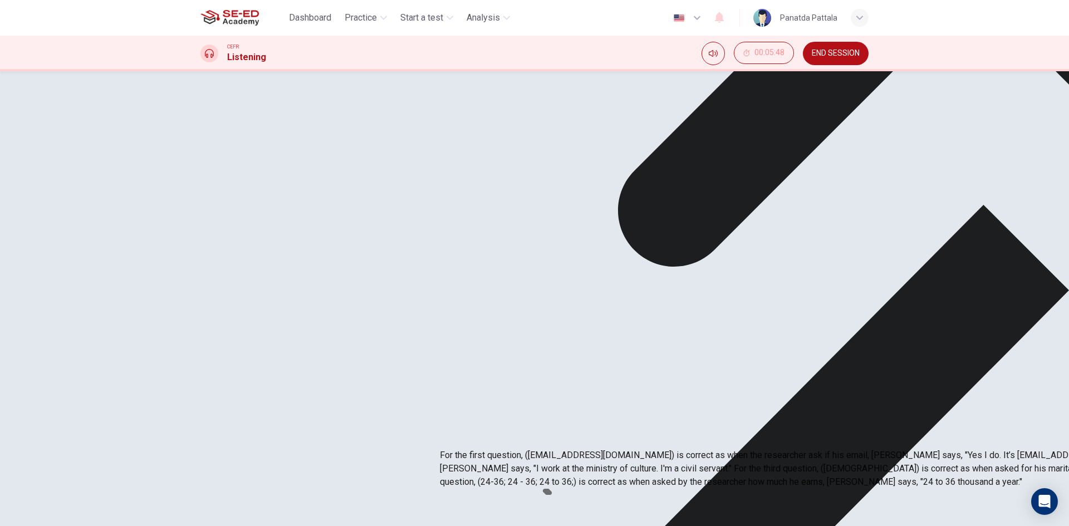 The image size is (1069, 526). Describe the element at coordinates (763, 18) in the screenshot. I see `img: Profile picture` at that location.